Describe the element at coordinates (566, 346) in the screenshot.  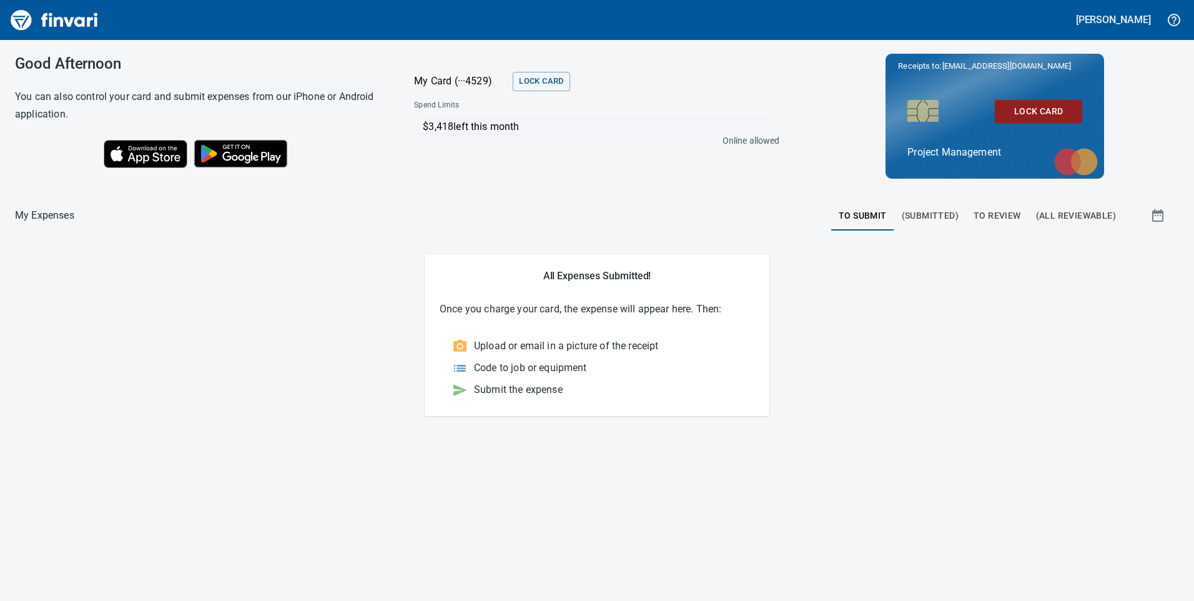
I see `p: Upload or email in a picture of the receipt` at that location.